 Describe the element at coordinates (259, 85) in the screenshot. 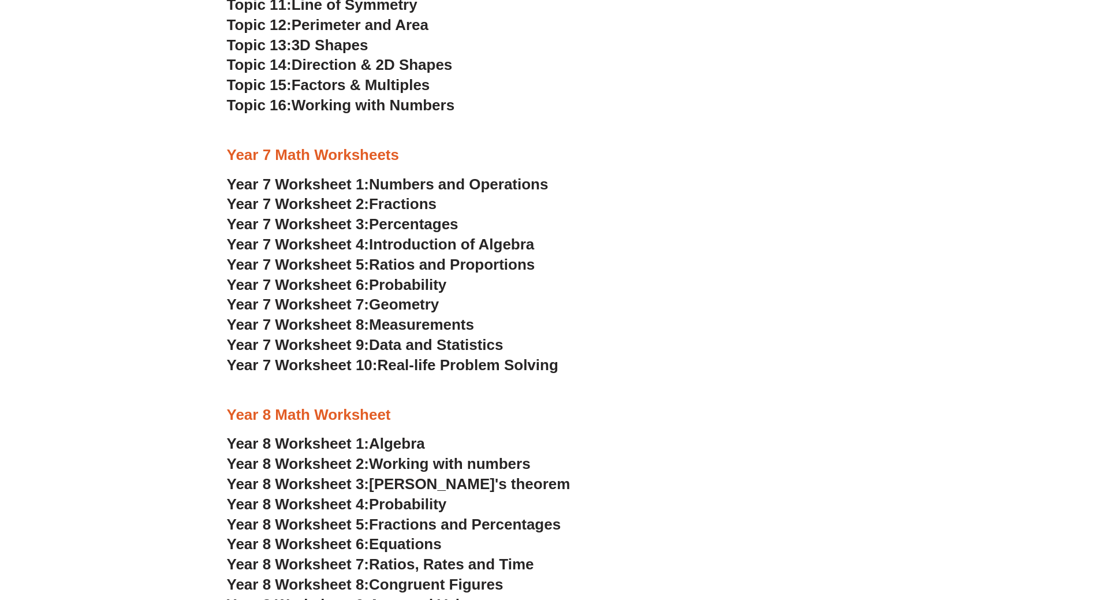

I see `span: Topic 15:` at that location.